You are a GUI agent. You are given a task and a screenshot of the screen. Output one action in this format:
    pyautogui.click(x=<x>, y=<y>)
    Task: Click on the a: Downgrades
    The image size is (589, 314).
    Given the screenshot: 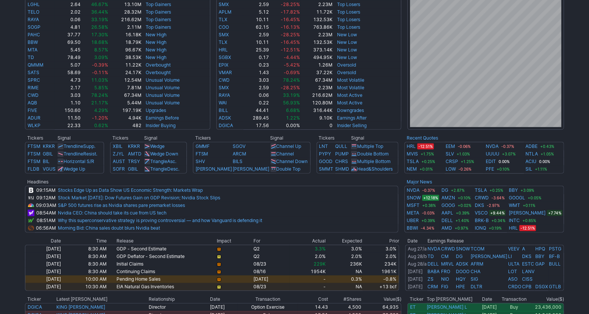 What is the action you would take?
    pyautogui.click(x=350, y=110)
    